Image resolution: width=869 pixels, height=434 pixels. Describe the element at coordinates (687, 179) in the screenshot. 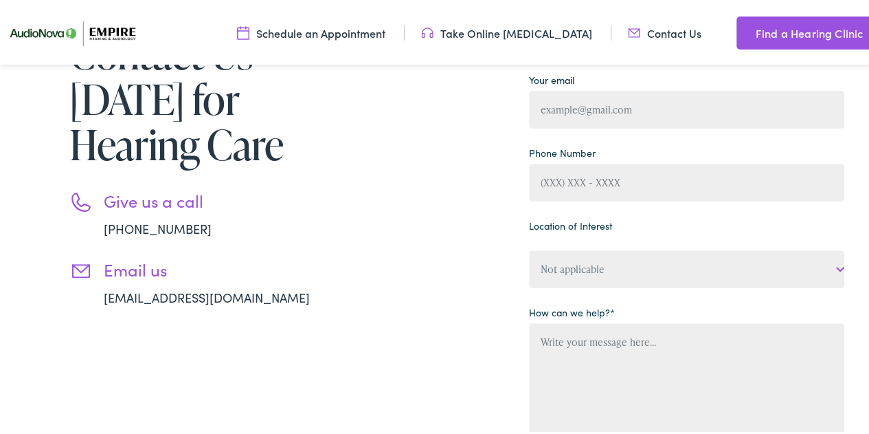

I see `input: (XXX) XXX - XXXX` at that location.